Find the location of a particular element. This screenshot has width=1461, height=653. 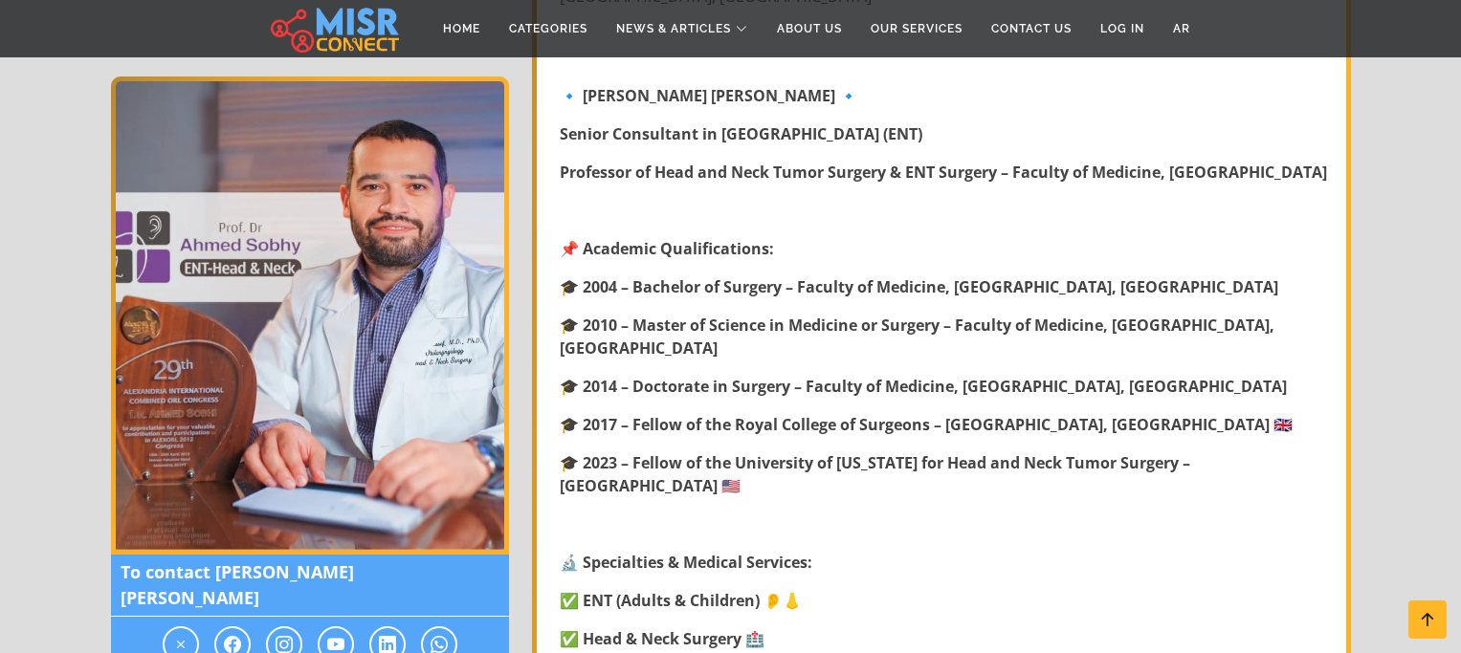

strong: ✅ Head & Neck Surgery 🏥 is located at coordinates (662, 639).